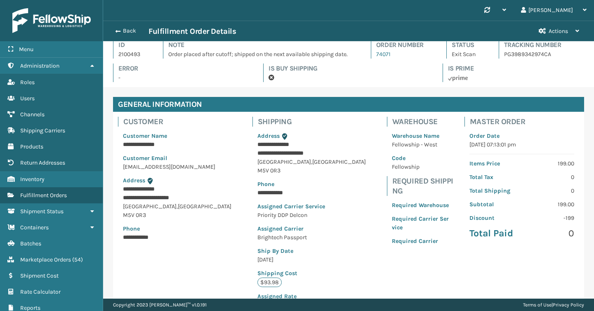  Describe the element at coordinates (315, 273) in the screenshot. I see `p: Shipping Cost` at that location.